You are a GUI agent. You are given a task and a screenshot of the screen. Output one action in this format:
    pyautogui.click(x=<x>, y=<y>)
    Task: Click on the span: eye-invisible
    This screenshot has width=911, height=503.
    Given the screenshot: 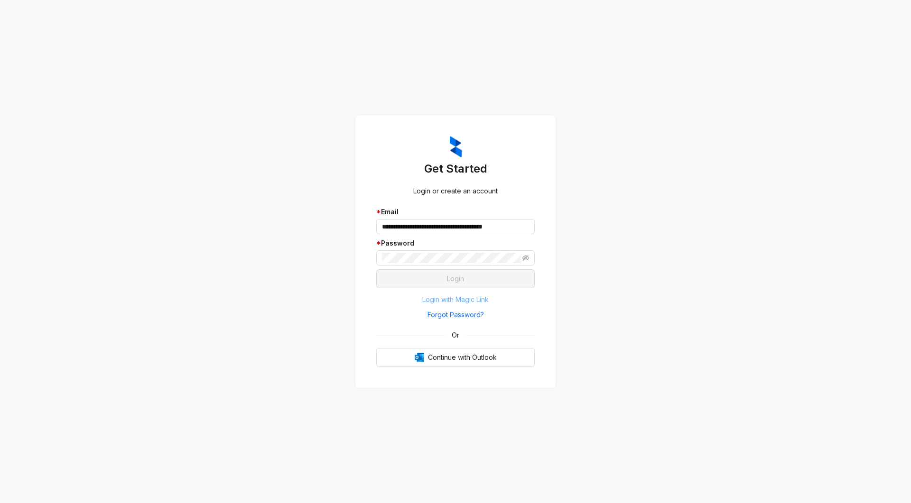 What is the action you would take?
    pyautogui.click(x=525, y=258)
    